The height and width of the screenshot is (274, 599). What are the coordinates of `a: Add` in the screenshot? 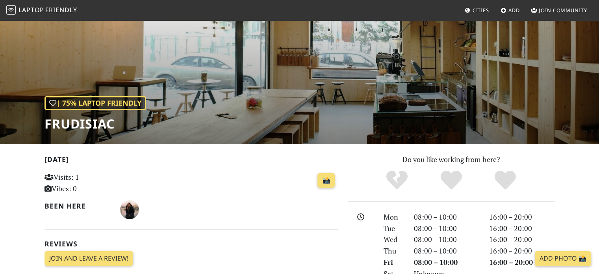 It's located at (510, 10).